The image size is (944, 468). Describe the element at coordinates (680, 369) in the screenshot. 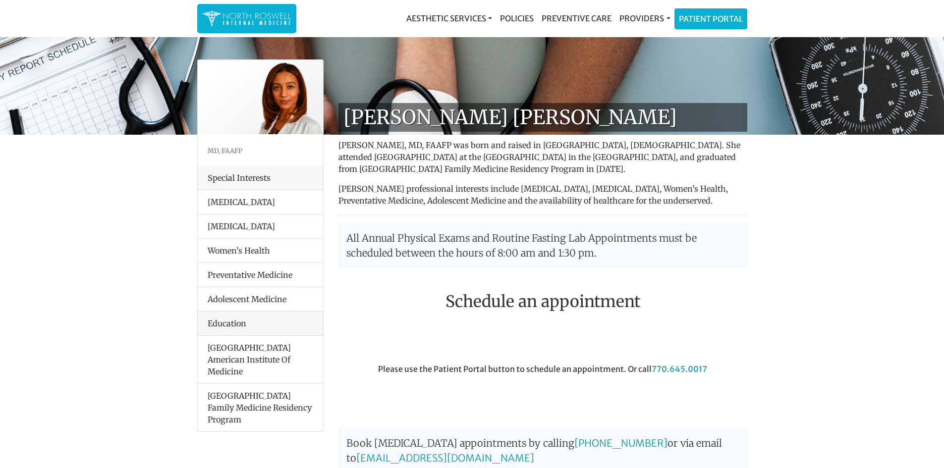

I see `a: 770.645.0017` at that location.